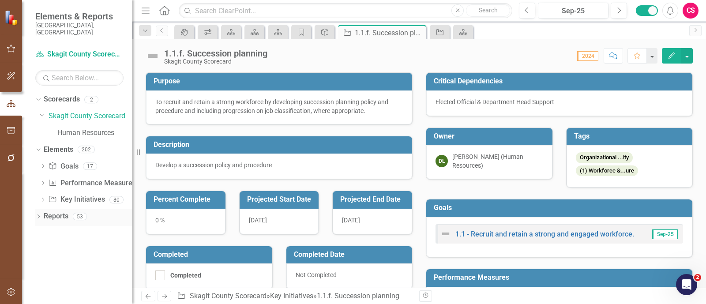  What do you see at coordinates (560, 81) in the screenshot?
I see `h3: Critical Dependencies` at bounding box center [560, 81].